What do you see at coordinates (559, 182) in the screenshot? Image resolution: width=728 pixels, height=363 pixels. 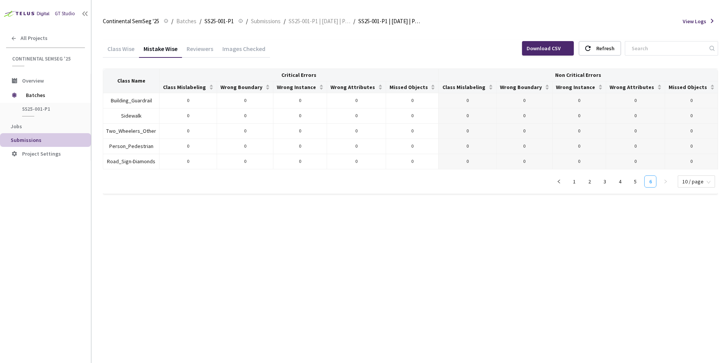 I see `button: left` at bounding box center [559, 182].